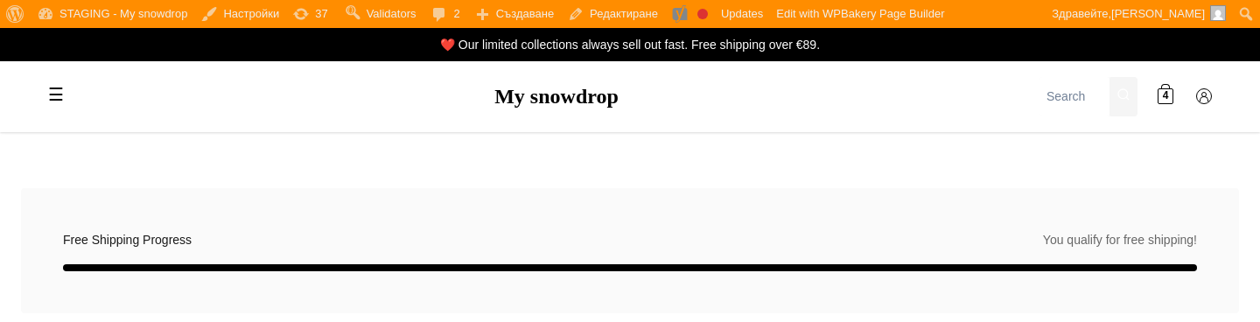 The width and height of the screenshot is (1260, 322). Describe the element at coordinates (1075, 96) in the screenshot. I see `input: Search` at that location.